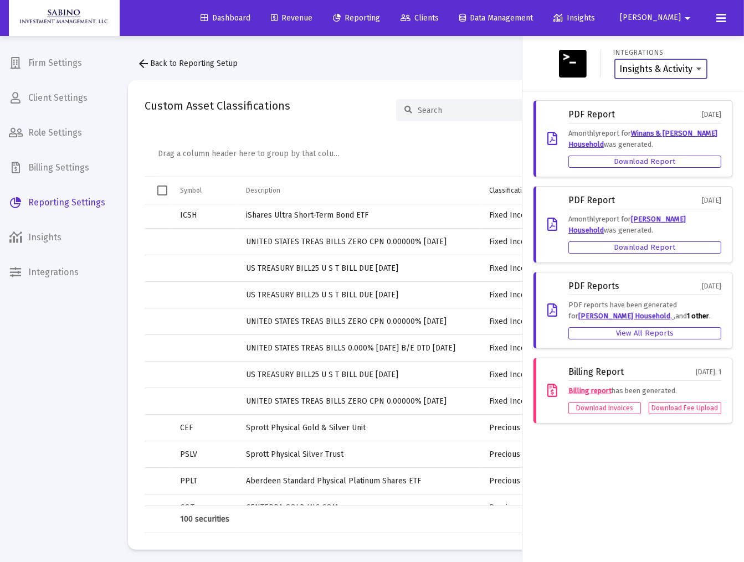  What do you see at coordinates (687, 18) in the screenshot?
I see `mat-icon: arrow_drop_down` at bounding box center [687, 18].